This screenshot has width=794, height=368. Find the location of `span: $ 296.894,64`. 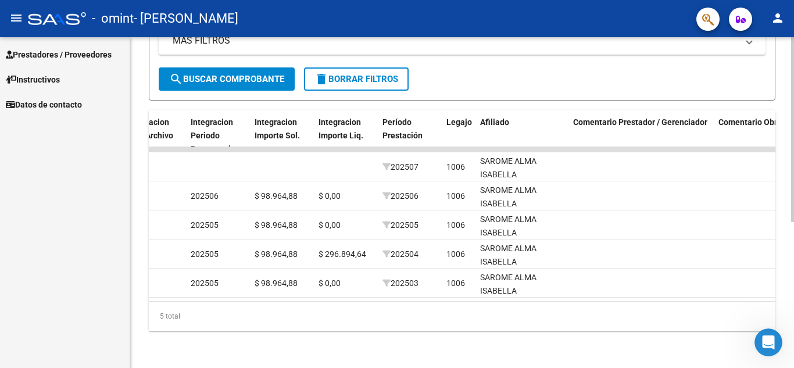

span: $ 296.894,64 is located at coordinates (342, 254).